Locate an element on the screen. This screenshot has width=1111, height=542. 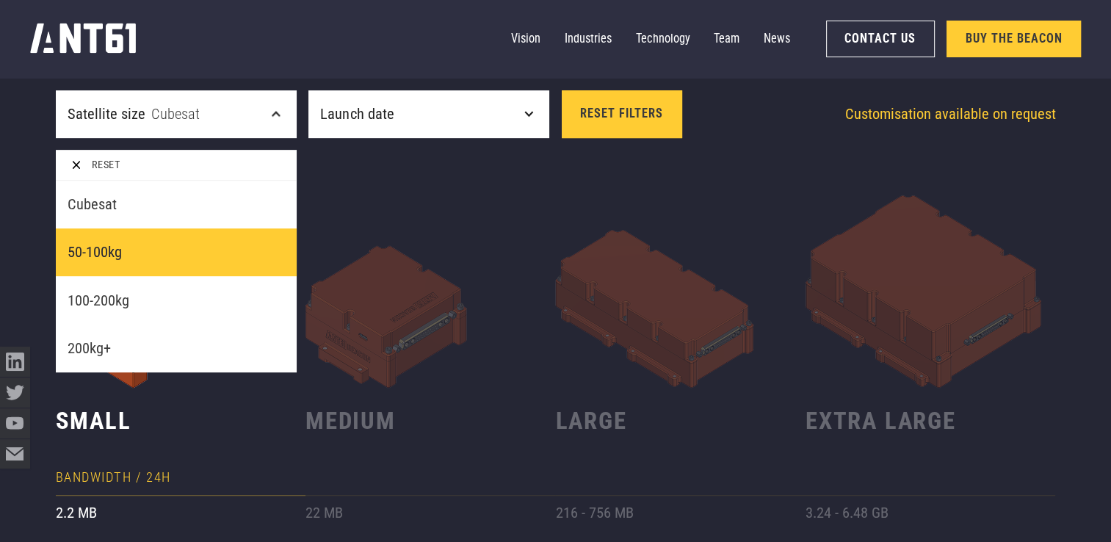
div: Satellite size is located at coordinates (106, 114).